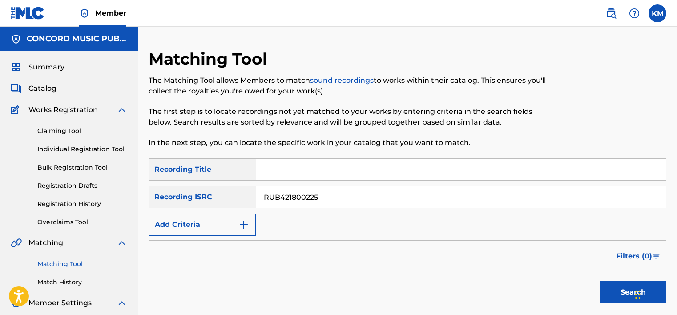 The width and height of the screenshot is (677, 315). What do you see at coordinates (210, 59) in the screenshot?
I see `h2: Matching Tool` at bounding box center [210, 59].